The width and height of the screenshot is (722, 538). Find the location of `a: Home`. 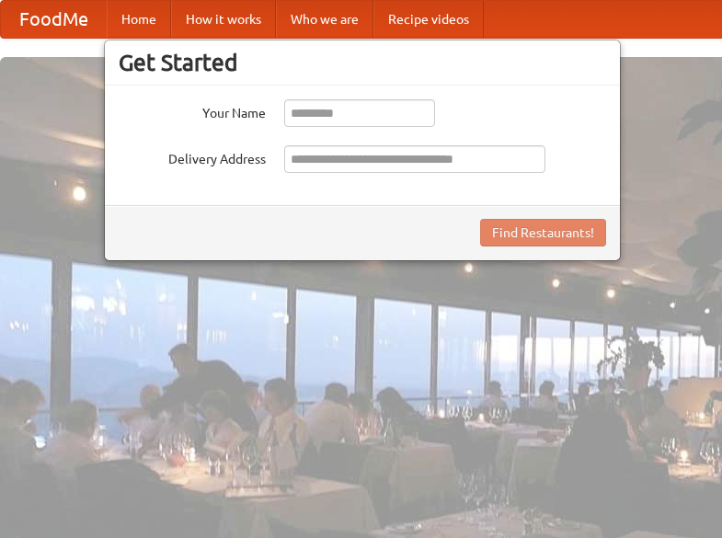

a: Home is located at coordinates (139, 19).